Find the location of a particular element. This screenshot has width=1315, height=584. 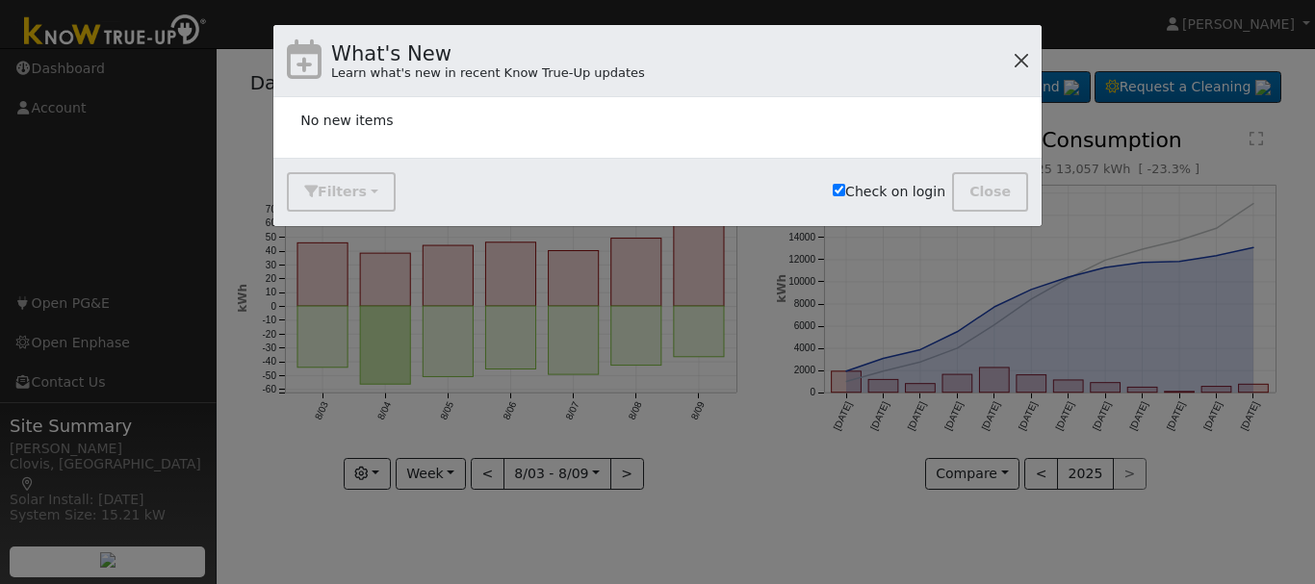

input: Check on login is located at coordinates (838, 190).